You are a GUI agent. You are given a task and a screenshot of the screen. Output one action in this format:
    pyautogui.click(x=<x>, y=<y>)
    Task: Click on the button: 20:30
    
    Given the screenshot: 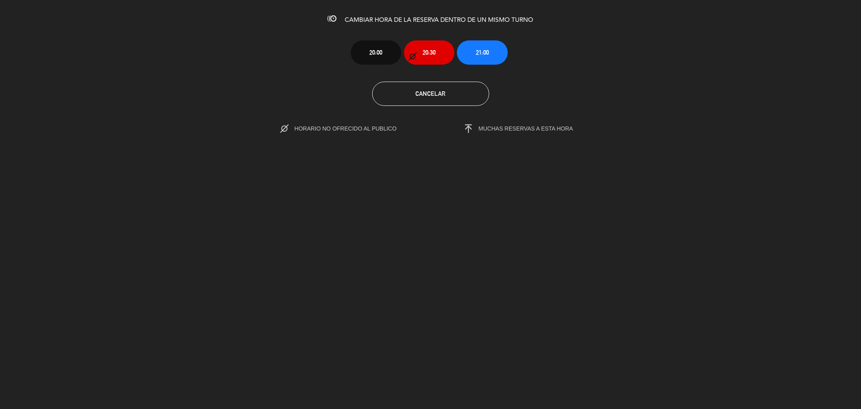 What is the action you would take?
    pyautogui.click(x=429, y=52)
    